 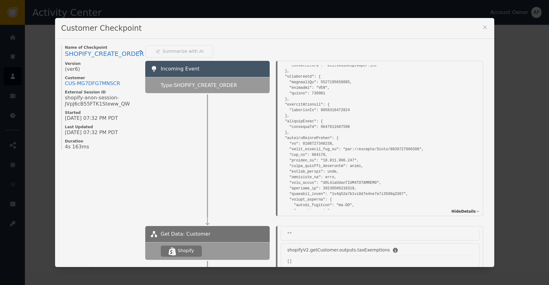 I want to click on span: Incoming Event, so click(x=180, y=69).